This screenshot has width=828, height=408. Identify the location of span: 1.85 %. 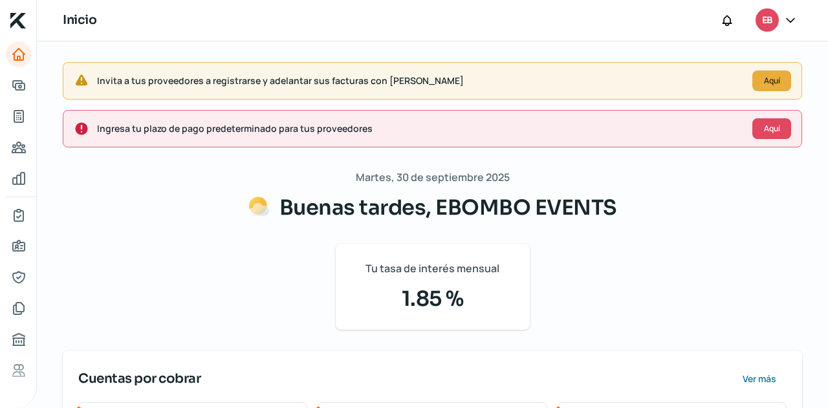
(433, 299).